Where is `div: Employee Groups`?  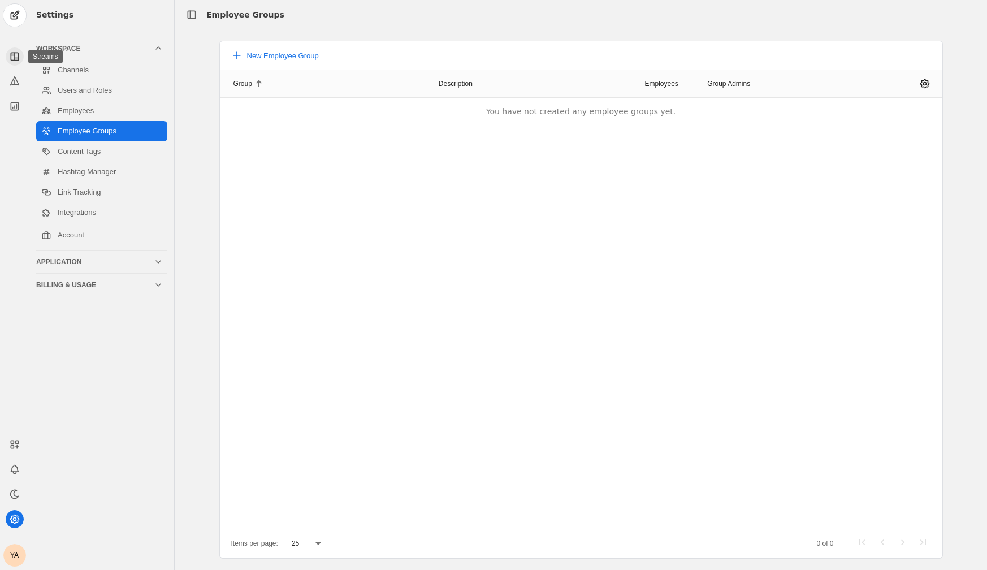
div: Employee Groups is located at coordinates (245, 15).